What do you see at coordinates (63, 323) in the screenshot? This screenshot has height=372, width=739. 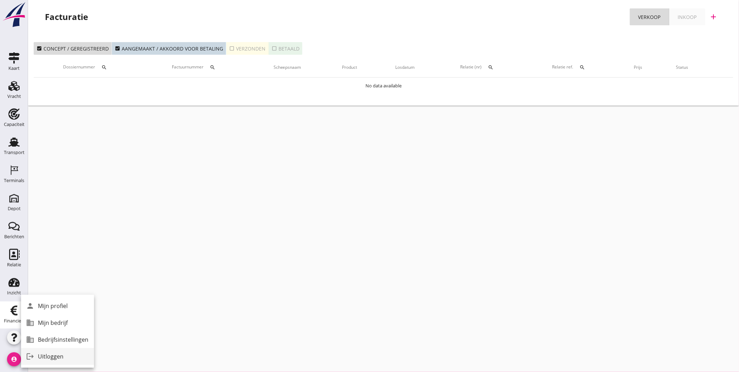 I see `div: Mijn bedrijf` at bounding box center [63, 323].